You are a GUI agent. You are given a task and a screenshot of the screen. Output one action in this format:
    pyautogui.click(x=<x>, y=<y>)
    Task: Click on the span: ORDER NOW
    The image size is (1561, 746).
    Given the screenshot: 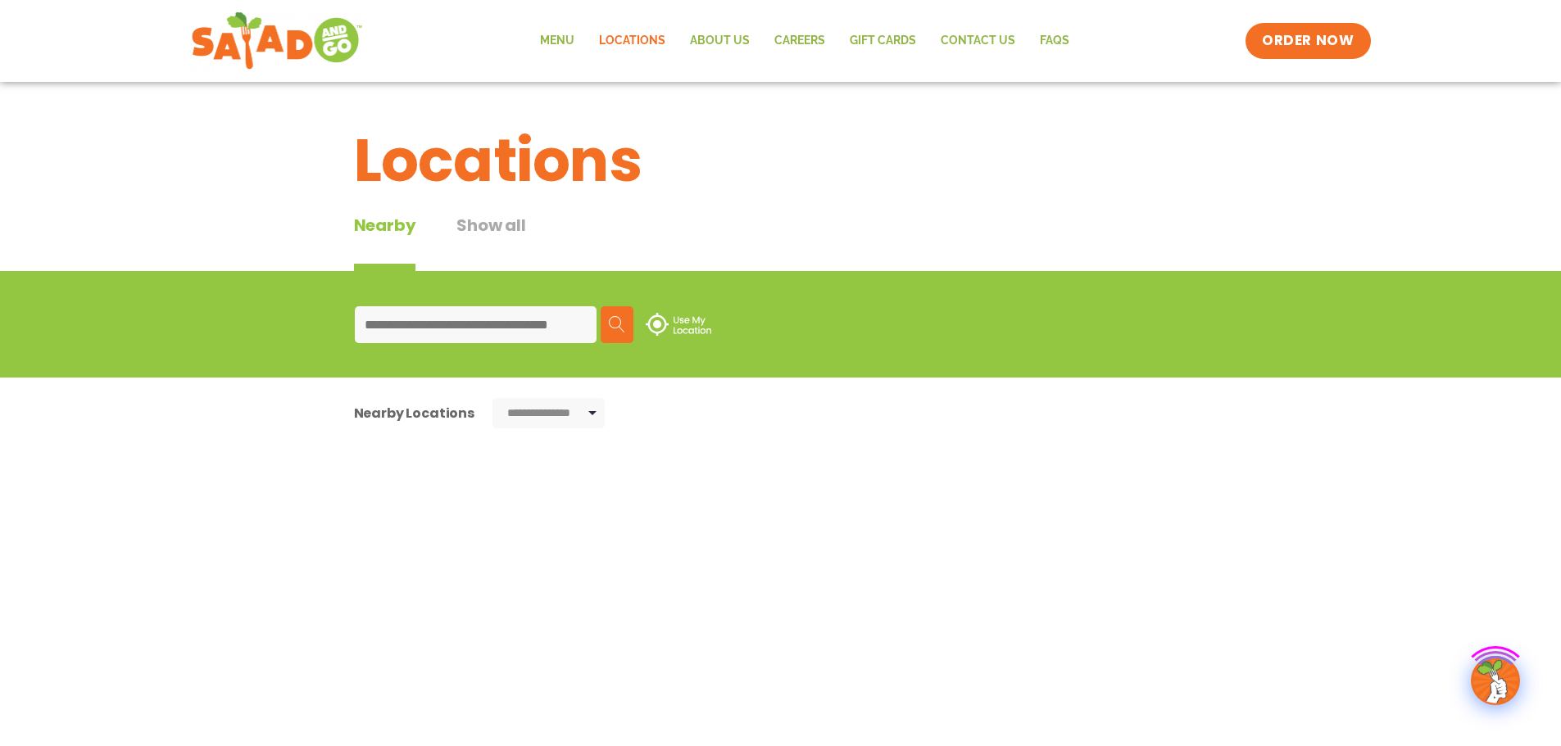 What is the action you would take?
    pyautogui.click(x=1308, y=41)
    